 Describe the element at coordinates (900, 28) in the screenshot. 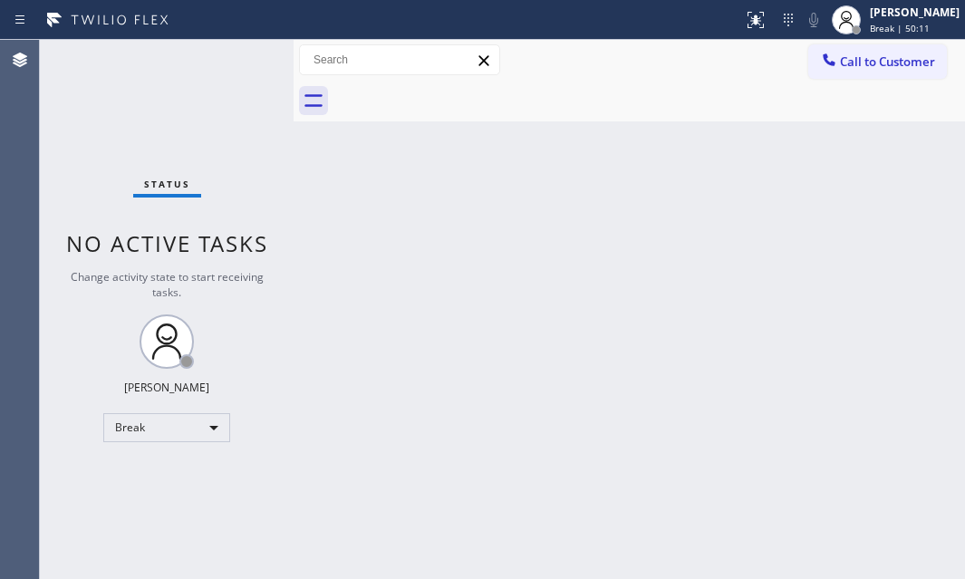

I see `span: Break | 50:11` at that location.